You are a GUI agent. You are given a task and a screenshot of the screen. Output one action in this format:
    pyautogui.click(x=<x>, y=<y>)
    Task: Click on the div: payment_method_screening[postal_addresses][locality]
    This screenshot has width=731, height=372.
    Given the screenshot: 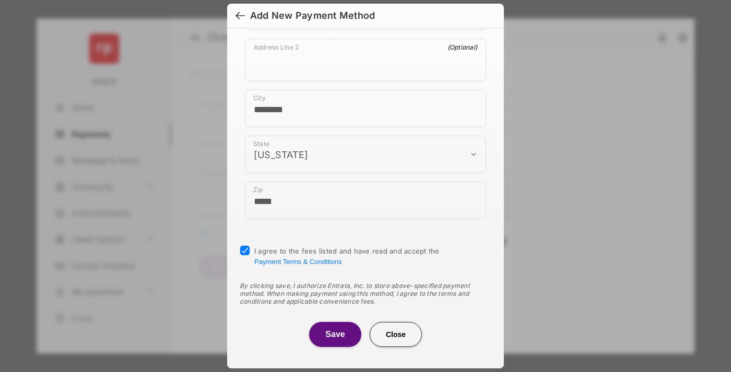 What is the action you would take?
    pyautogui.click(x=366, y=109)
    